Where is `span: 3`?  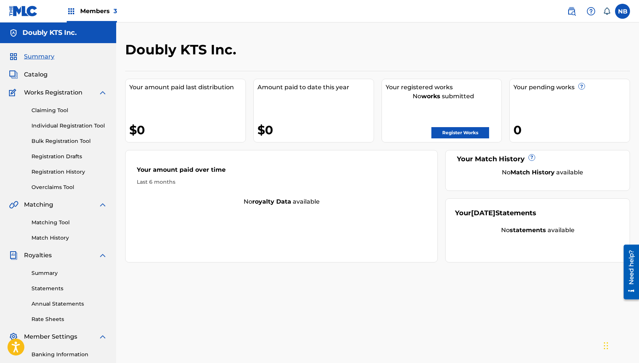 span: 3 is located at coordinates (115, 11).